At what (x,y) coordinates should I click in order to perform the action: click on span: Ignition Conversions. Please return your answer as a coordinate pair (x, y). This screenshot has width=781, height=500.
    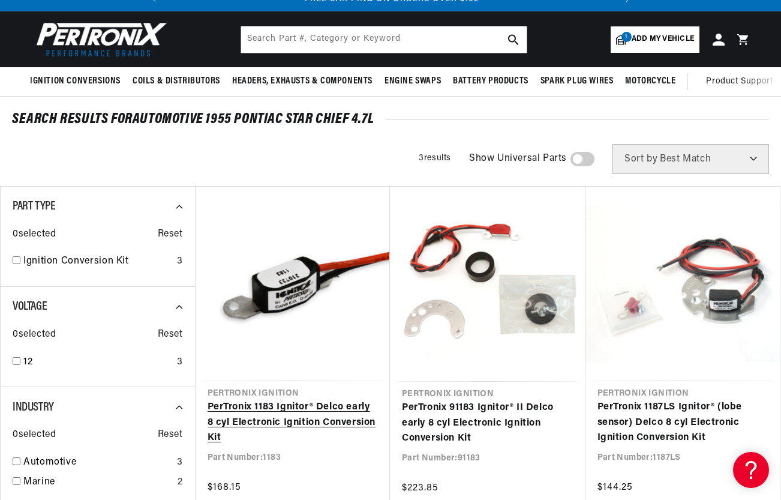
    Looking at the image, I should click on (75, 81).